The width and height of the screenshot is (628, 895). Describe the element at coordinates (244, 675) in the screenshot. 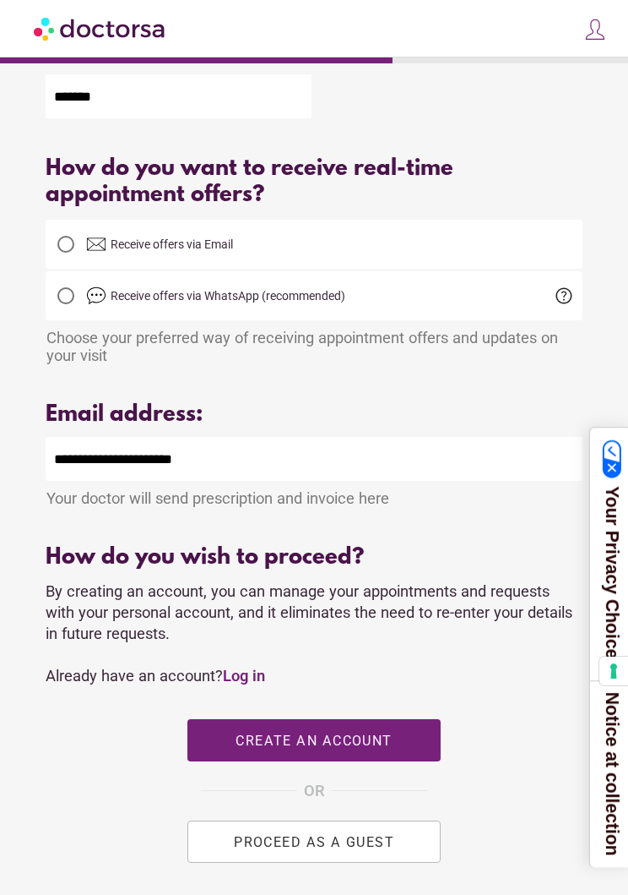

I see `a: Log in` at that location.